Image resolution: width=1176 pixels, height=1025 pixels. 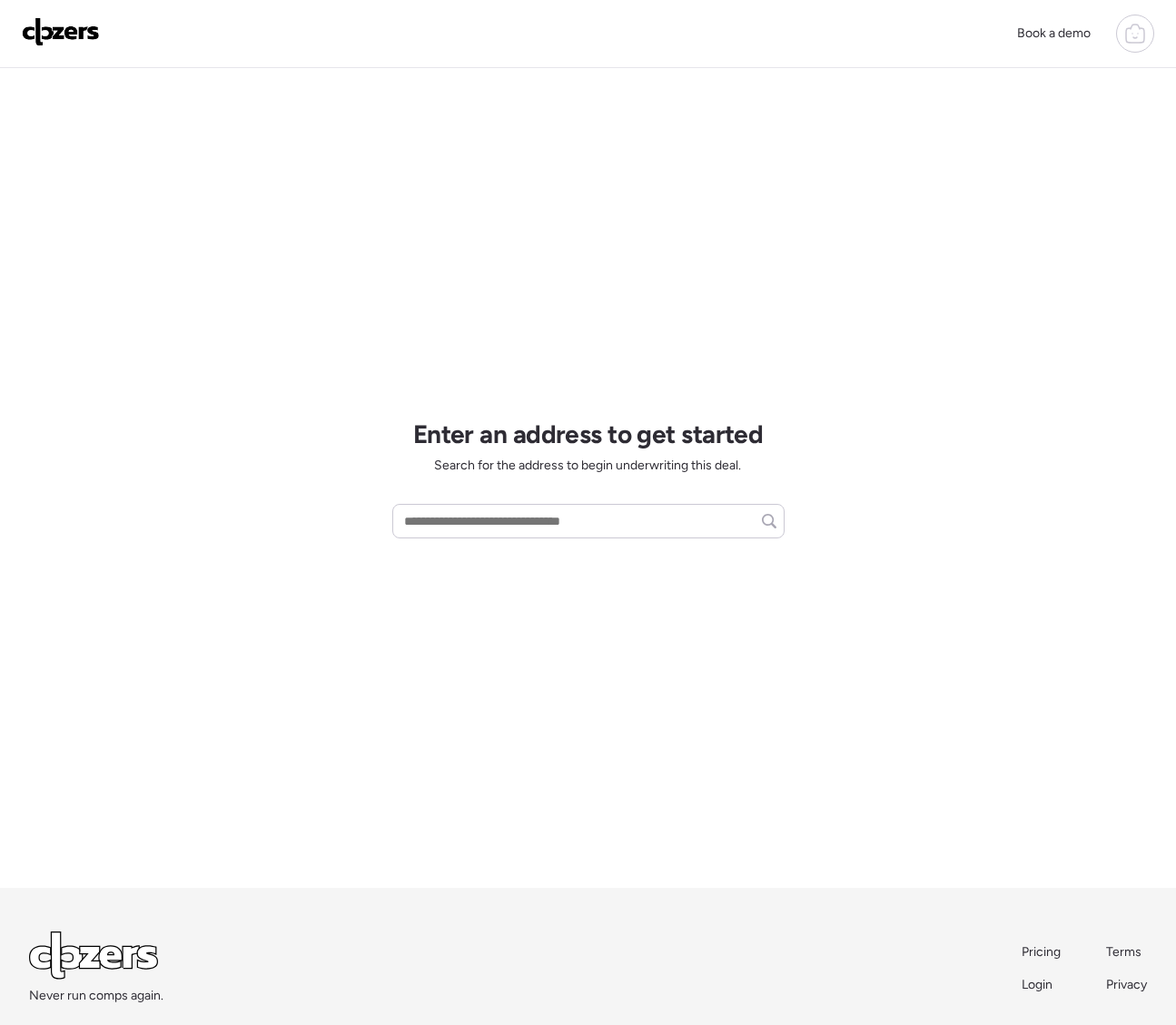 I want to click on a: Privacy, so click(x=1125, y=985).